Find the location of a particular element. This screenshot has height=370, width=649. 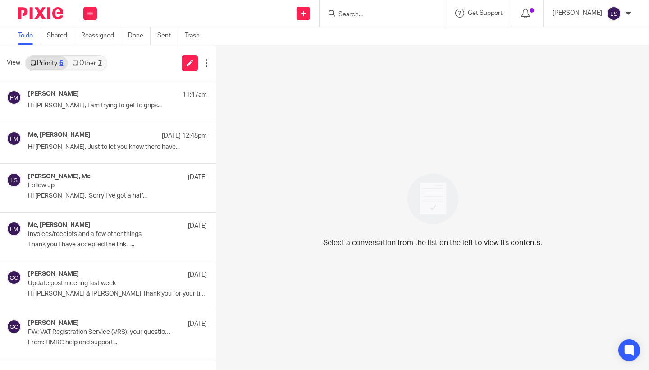

p: Invoices/receipts and a few other things is located at coordinates (100, 234).